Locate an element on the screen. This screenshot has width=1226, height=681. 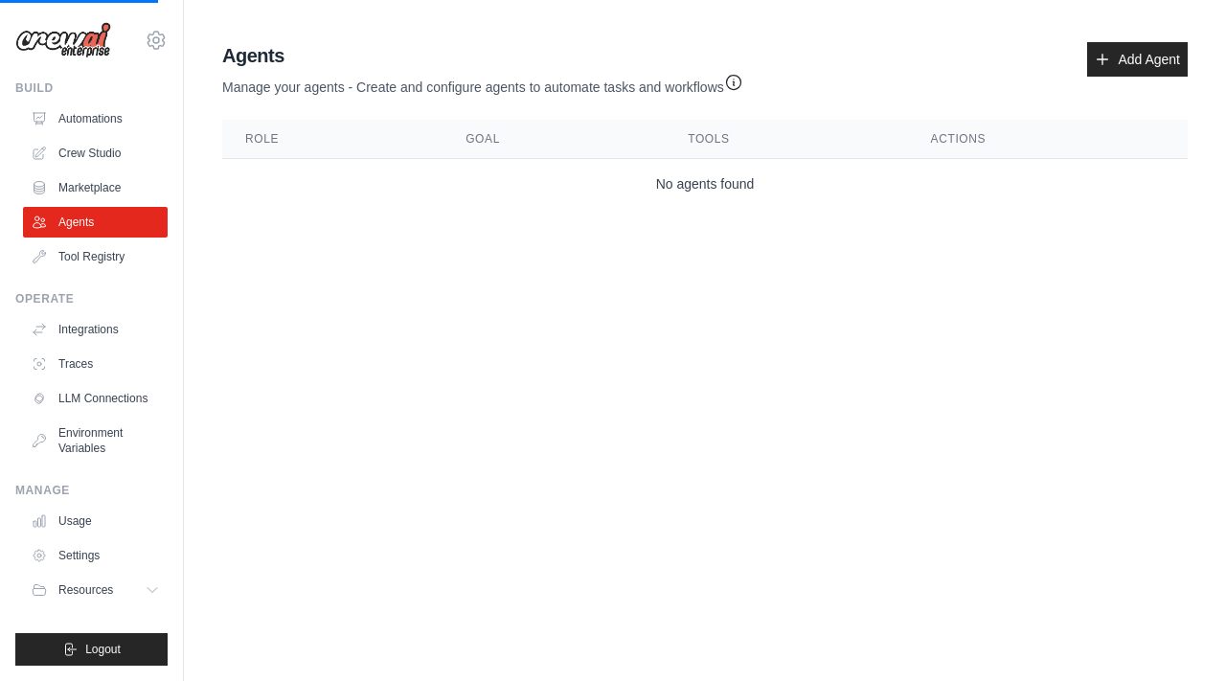
a: Marketplace is located at coordinates (95, 188).